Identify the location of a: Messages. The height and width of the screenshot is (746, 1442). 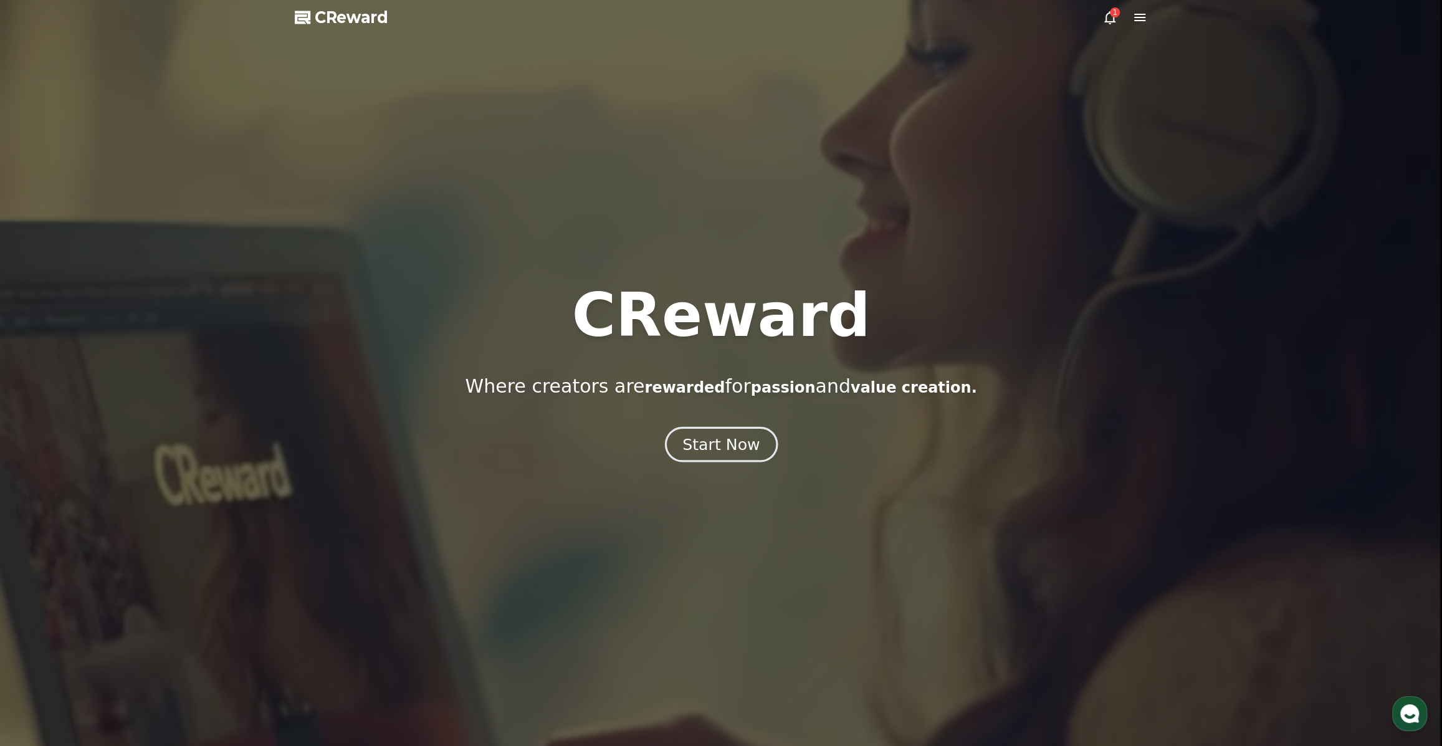
(122, 411).